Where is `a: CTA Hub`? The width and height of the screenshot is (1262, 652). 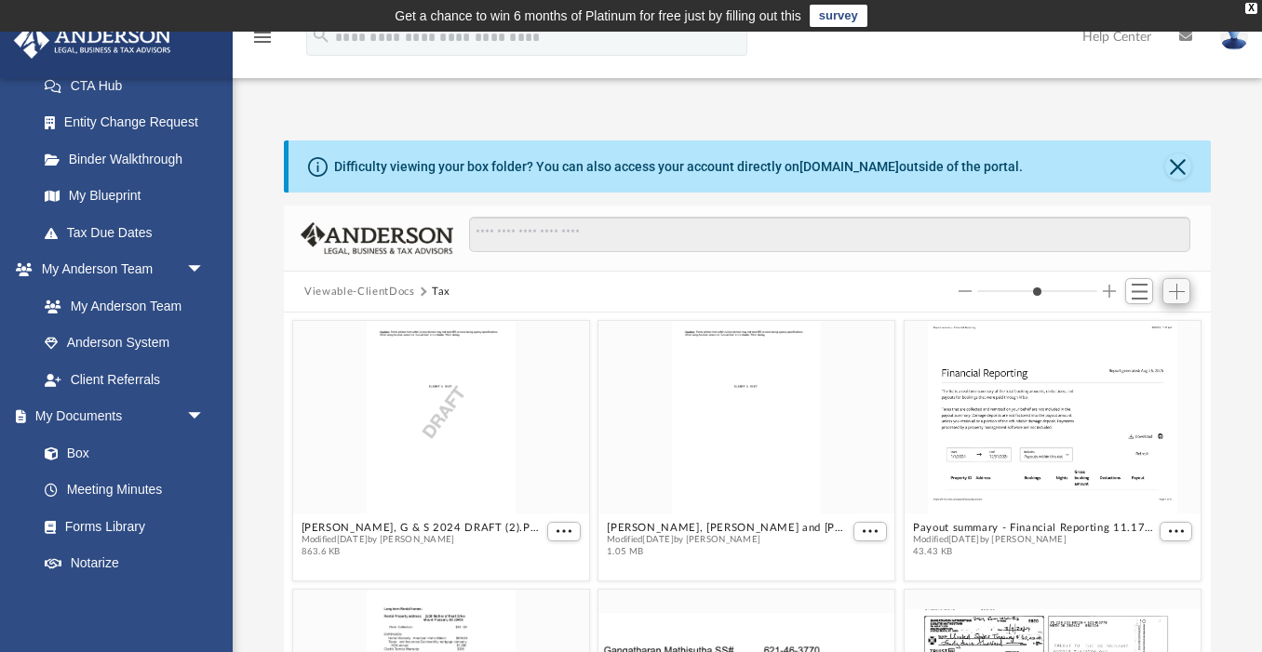
a: CTA Hub is located at coordinates (129, 86).